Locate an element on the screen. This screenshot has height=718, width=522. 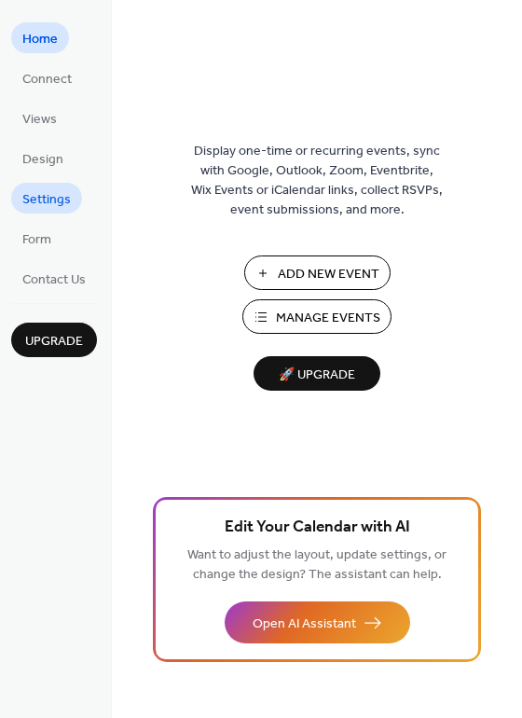
span: Design is located at coordinates (43, 159).